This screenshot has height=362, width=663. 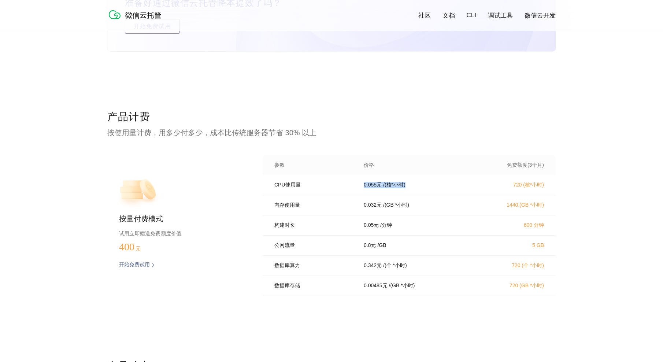 What do you see at coordinates (471, 15) in the screenshot?
I see `a: CLI` at bounding box center [471, 15].